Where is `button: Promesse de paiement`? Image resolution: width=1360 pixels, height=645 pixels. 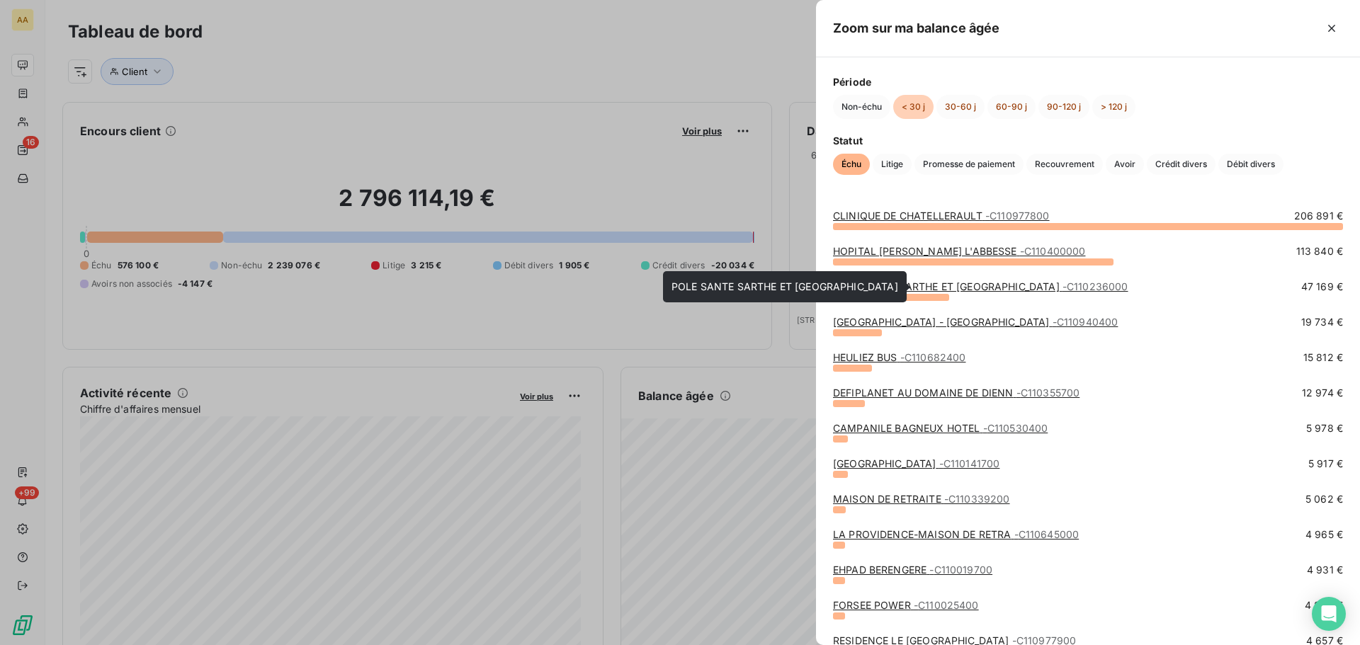 button: Promesse de paiement is located at coordinates (969, 164).